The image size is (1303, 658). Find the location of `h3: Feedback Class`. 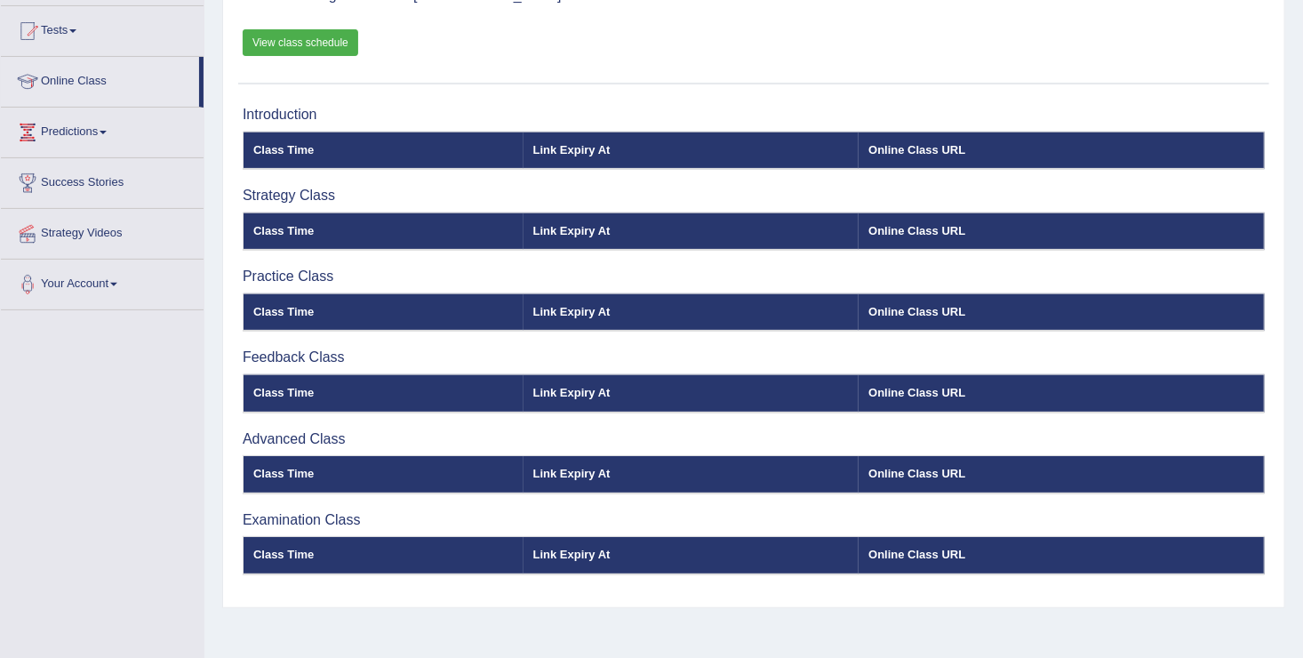

h3: Feedback Class is located at coordinates (754, 357).